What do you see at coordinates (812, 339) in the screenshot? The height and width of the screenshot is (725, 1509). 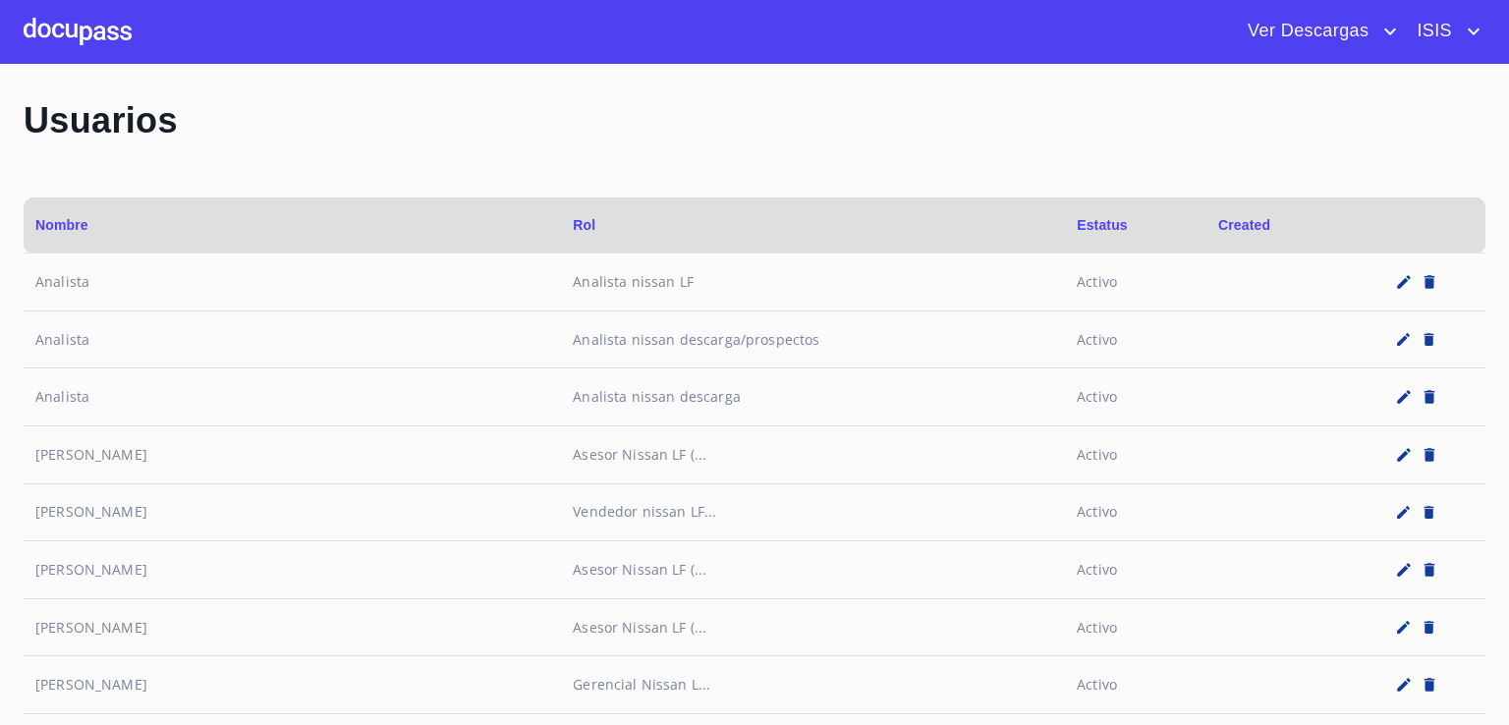 I see `td: Analista nissan descarga/prospectos` at bounding box center [812, 339].